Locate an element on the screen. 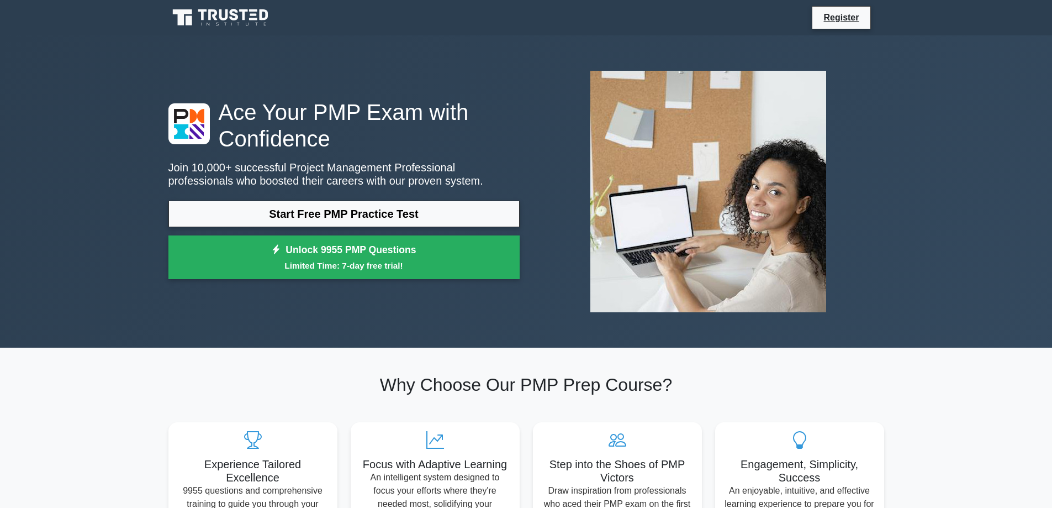 The image size is (1052, 508). h1: Ace Your PMP Exam with Confidence is located at coordinates (344, 125).